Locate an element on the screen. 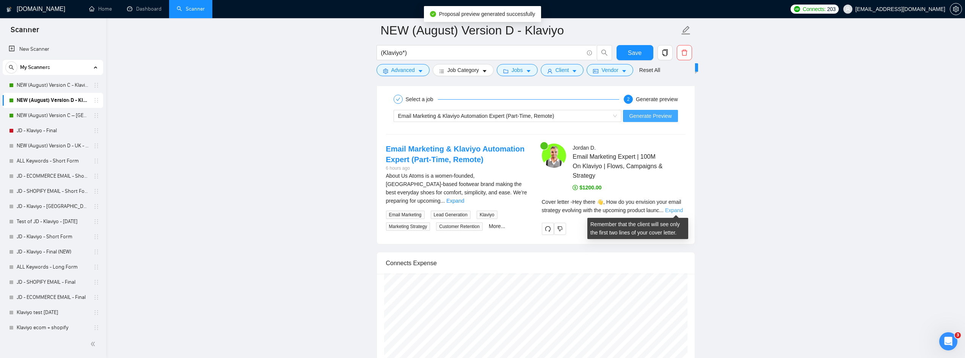  span: info-circle is located at coordinates (589, 53).